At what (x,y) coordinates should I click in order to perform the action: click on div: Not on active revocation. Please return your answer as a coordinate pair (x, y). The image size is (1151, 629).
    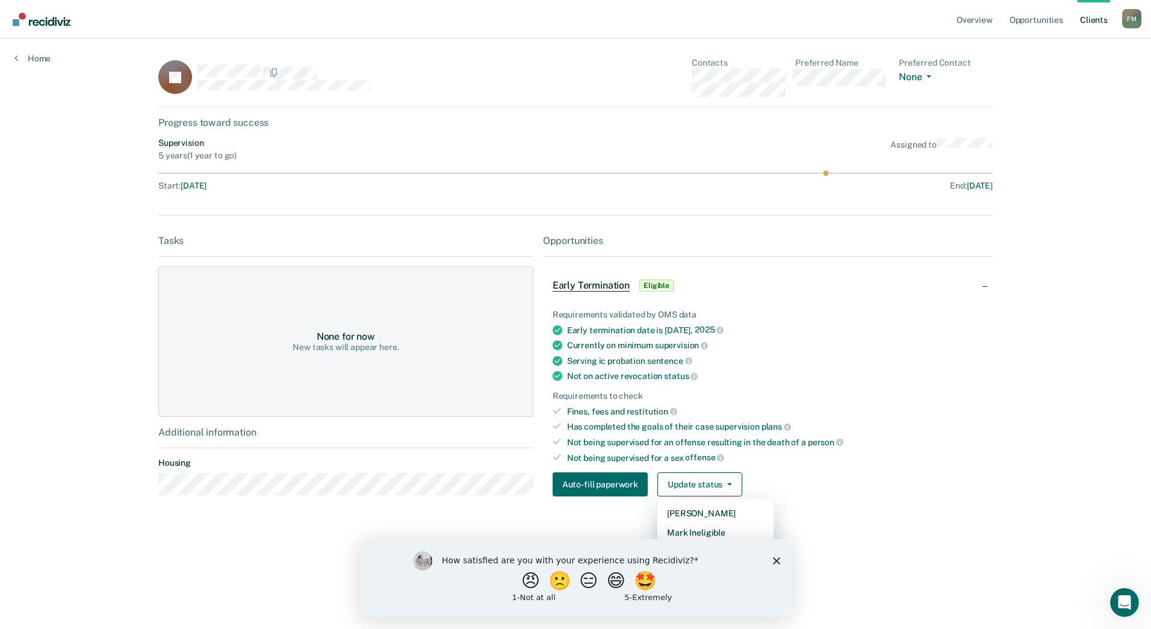
    Looking at the image, I should click on (775, 376).